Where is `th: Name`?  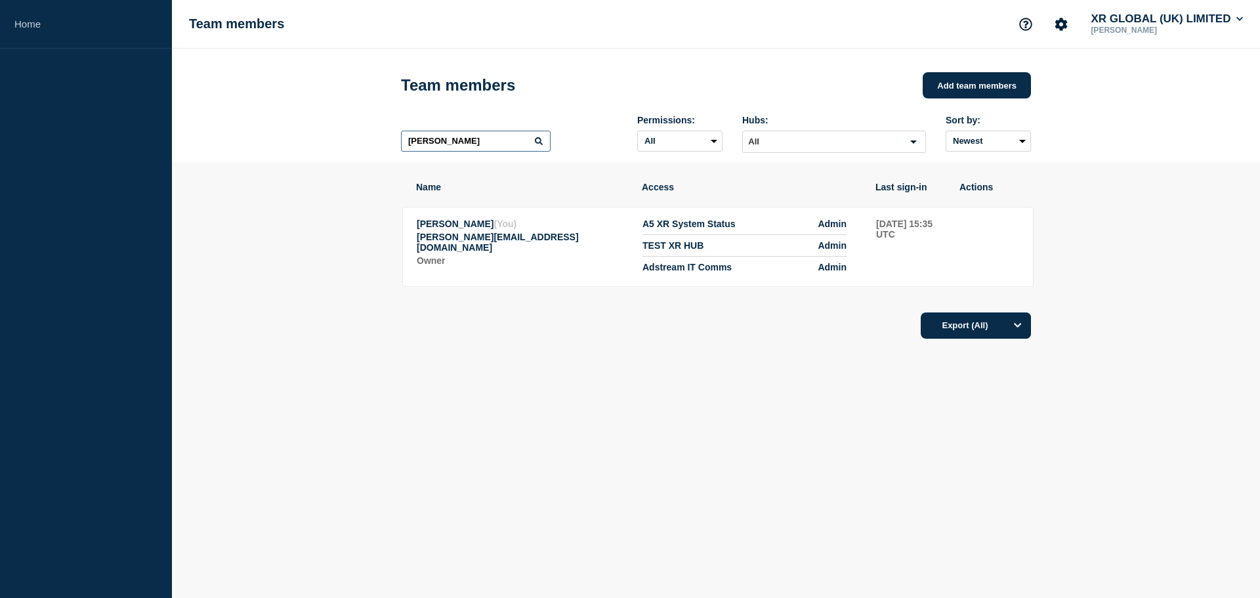 th: Name is located at coordinates (522, 187).